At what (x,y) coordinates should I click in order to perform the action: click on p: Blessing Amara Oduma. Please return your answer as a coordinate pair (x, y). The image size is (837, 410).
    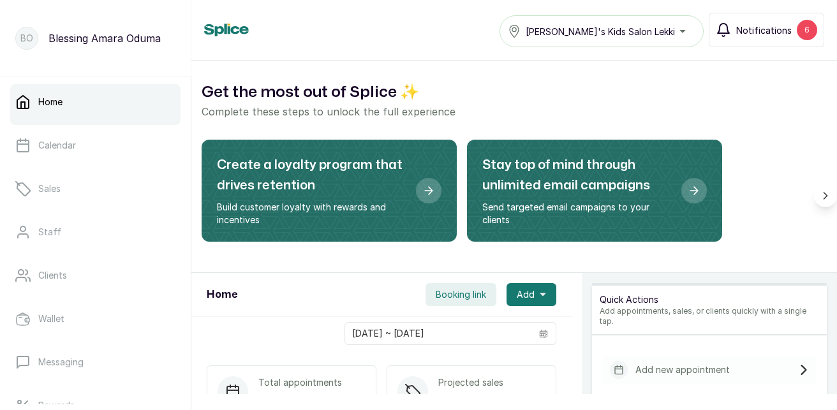
    Looking at the image, I should click on (105, 38).